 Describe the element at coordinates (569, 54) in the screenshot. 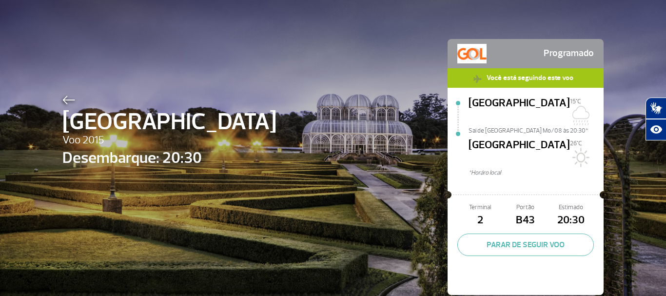

I see `span: Programado` at that location.